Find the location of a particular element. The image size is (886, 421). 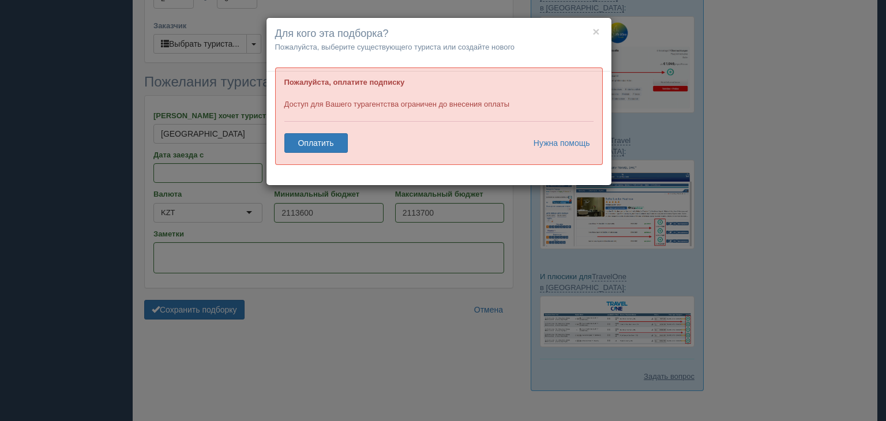

b: Пожалуйста, оплатите подписку is located at coordinates (344, 82).